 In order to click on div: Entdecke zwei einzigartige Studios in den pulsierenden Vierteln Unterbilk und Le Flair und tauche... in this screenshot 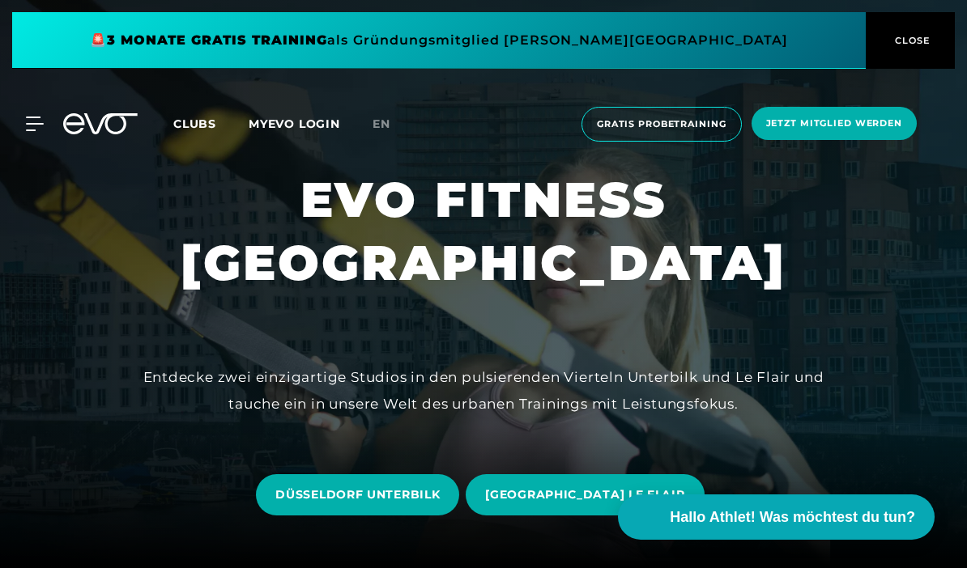, I will do `click(483, 390)`.